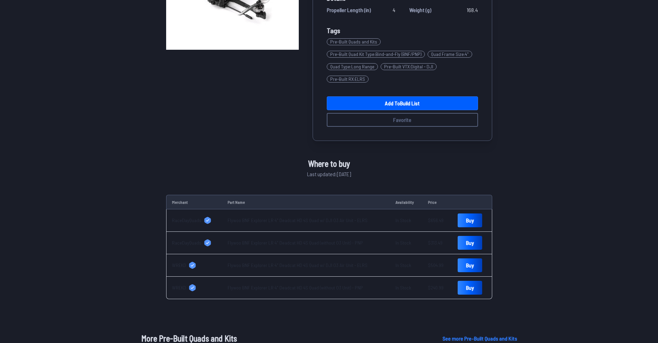 This screenshot has width=658, height=343. What do you see at coordinates (420, 10) in the screenshot?
I see `span: Weight (g)` at bounding box center [420, 10].